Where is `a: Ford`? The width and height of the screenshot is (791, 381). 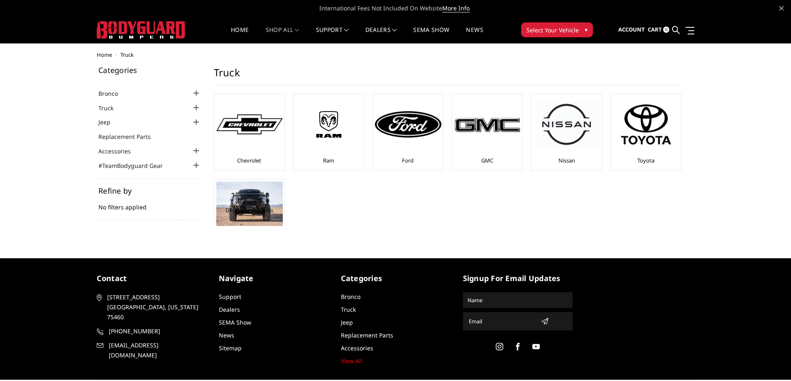
a: Ford is located at coordinates (408, 161).